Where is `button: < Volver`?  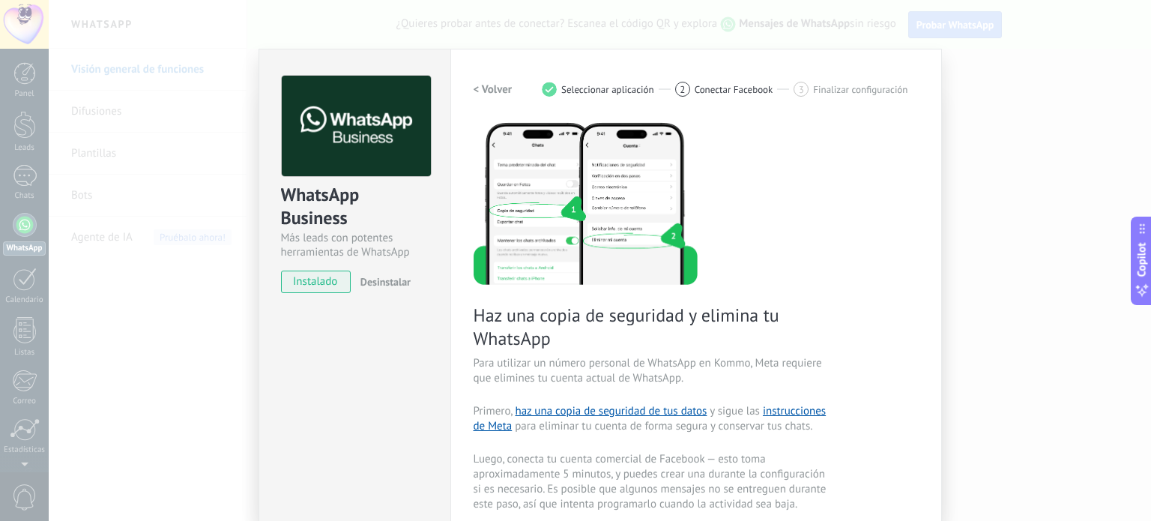
button: < Volver is located at coordinates (493, 89).